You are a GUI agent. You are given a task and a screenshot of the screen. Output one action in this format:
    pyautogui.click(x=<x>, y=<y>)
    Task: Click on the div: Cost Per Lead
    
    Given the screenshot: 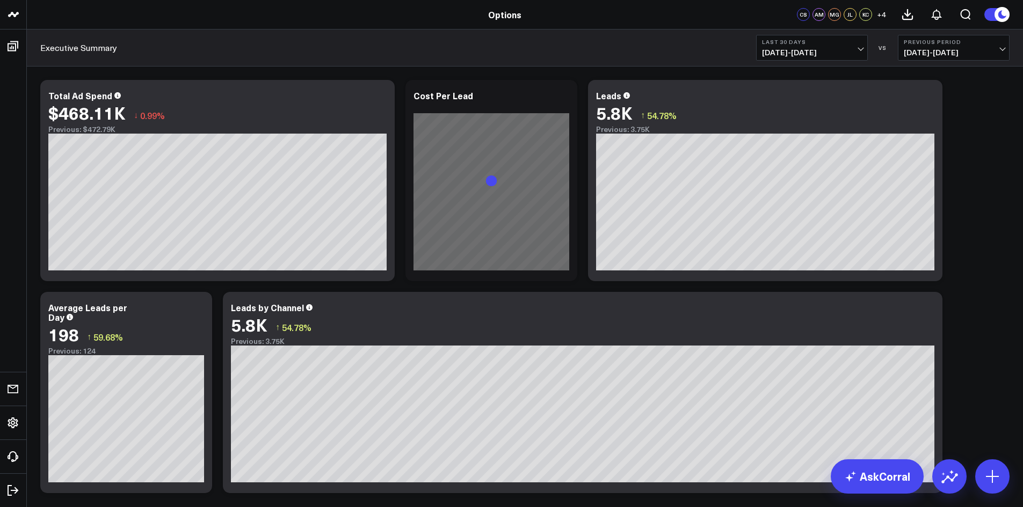 What is the action you would take?
    pyautogui.click(x=443, y=96)
    